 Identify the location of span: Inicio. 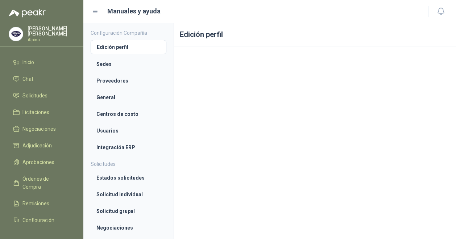
(28, 62).